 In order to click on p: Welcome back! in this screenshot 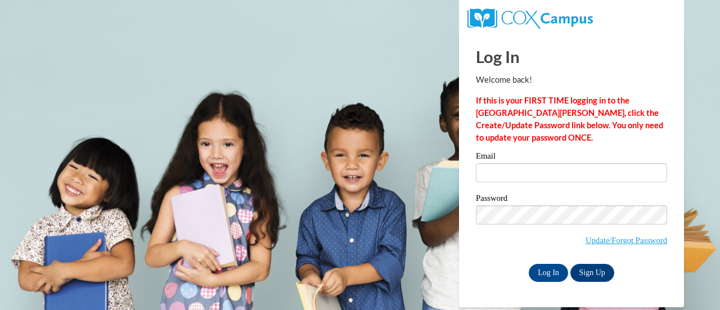, I will do `click(571, 80)`.